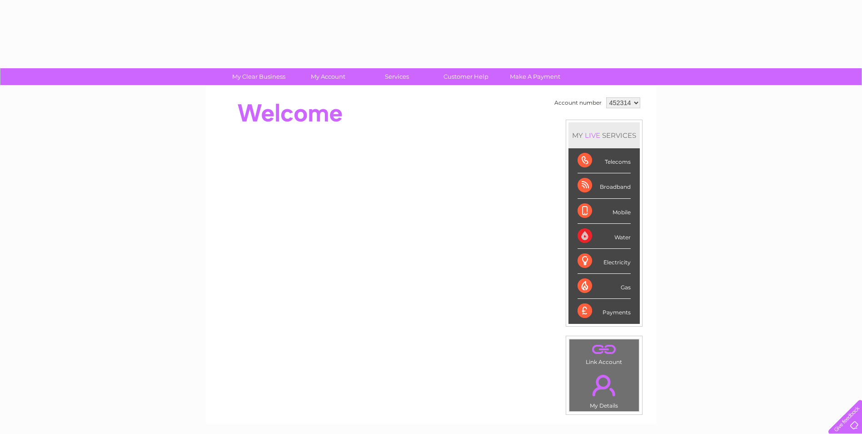  Describe the element at coordinates (604, 353) in the screenshot. I see `td: Link Account` at that location.